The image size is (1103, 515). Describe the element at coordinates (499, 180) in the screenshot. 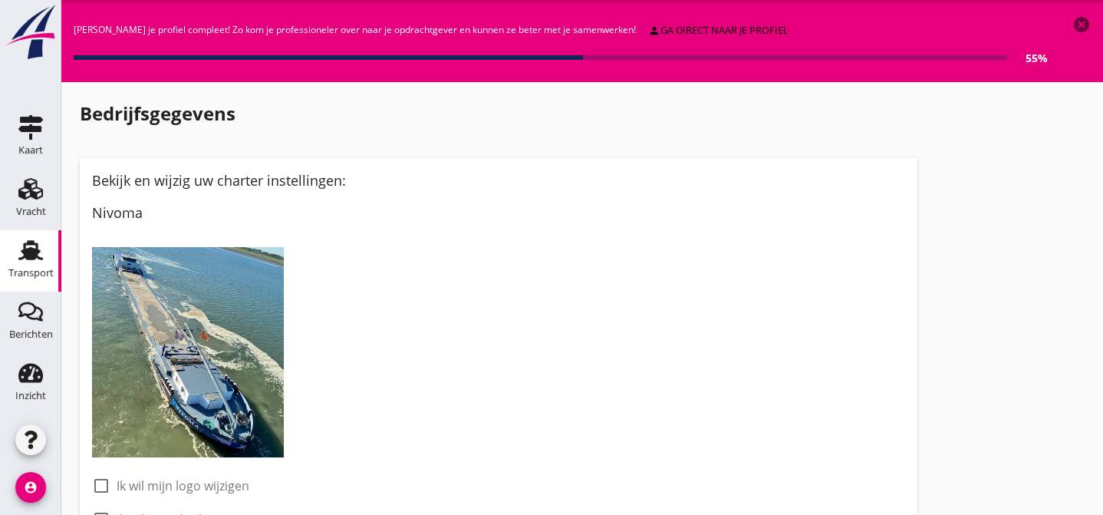

I see `div: Bekijk en wijzig uw charter instellingen:` at that location.